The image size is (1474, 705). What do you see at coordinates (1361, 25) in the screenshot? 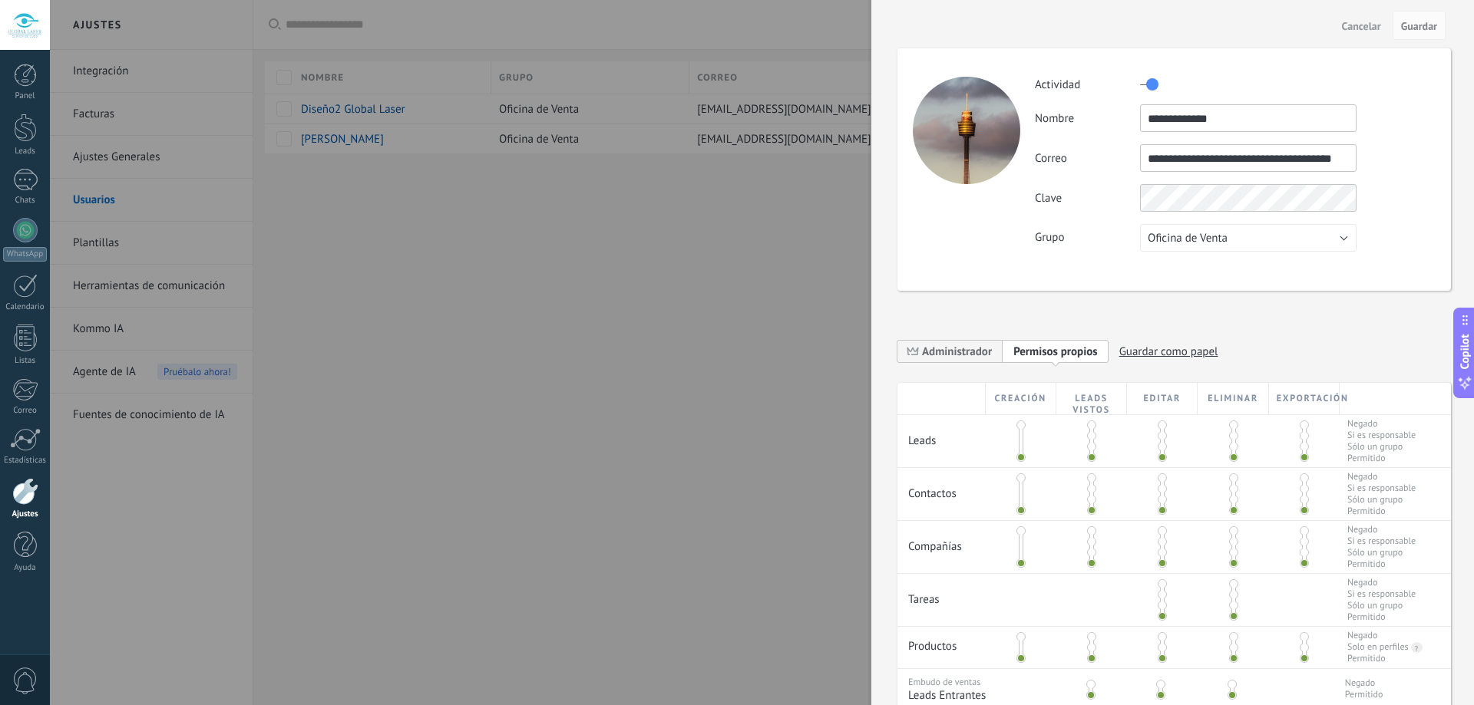
I see `button: Cancelar` at bounding box center [1361, 25].